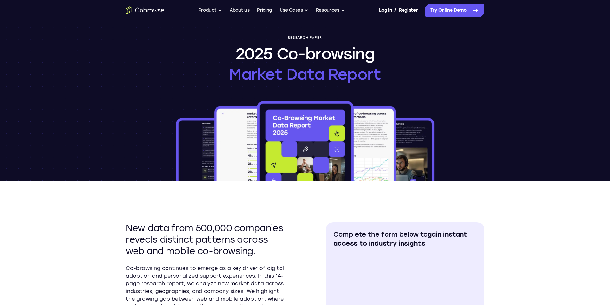 The image size is (610, 305). What do you see at coordinates (305, 74) in the screenshot?
I see `span: Market Data Report` at bounding box center [305, 74].